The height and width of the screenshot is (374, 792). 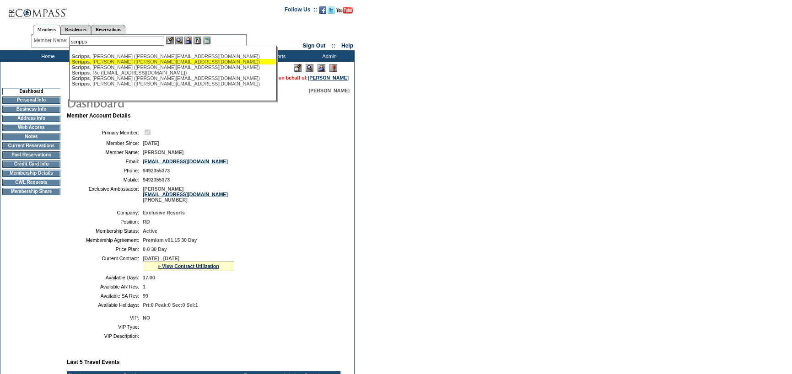 I want to click on td: Membership Status:, so click(x=105, y=231).